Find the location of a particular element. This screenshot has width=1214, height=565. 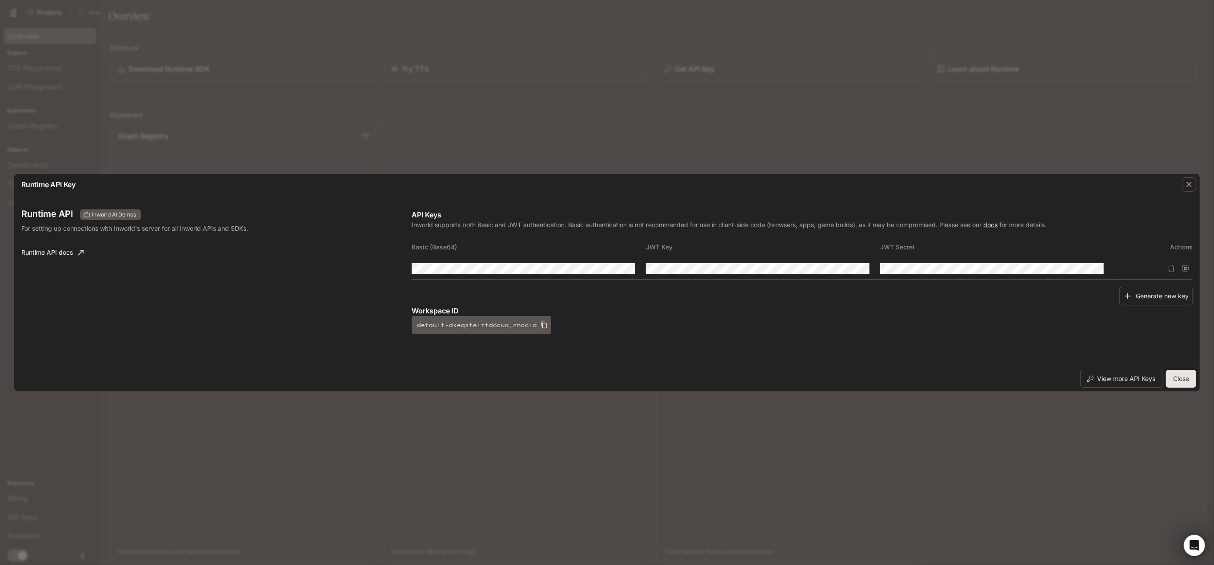

a: docs is located at coordinates (991, 225).